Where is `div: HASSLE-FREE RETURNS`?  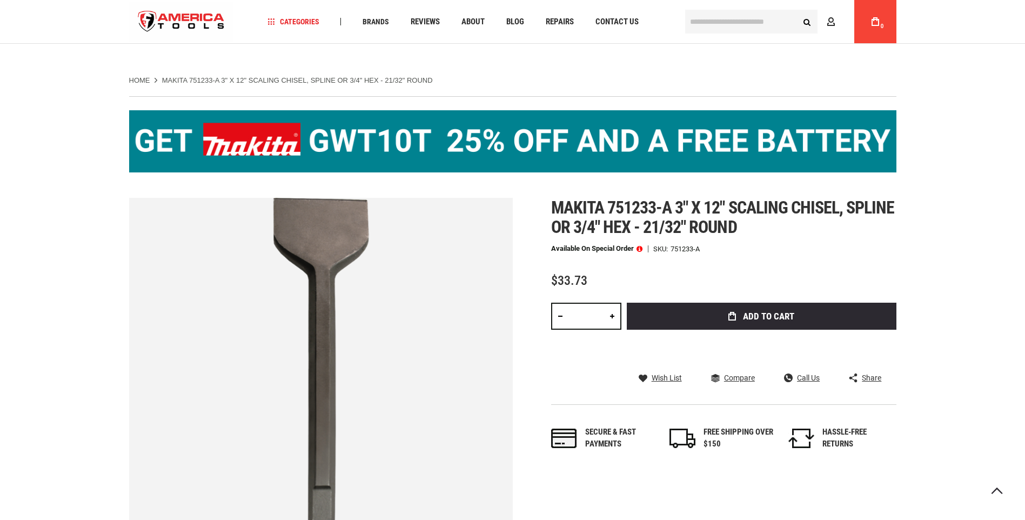 div: HASSLE-FREE RETURNS is located at coordinates (858, 438).